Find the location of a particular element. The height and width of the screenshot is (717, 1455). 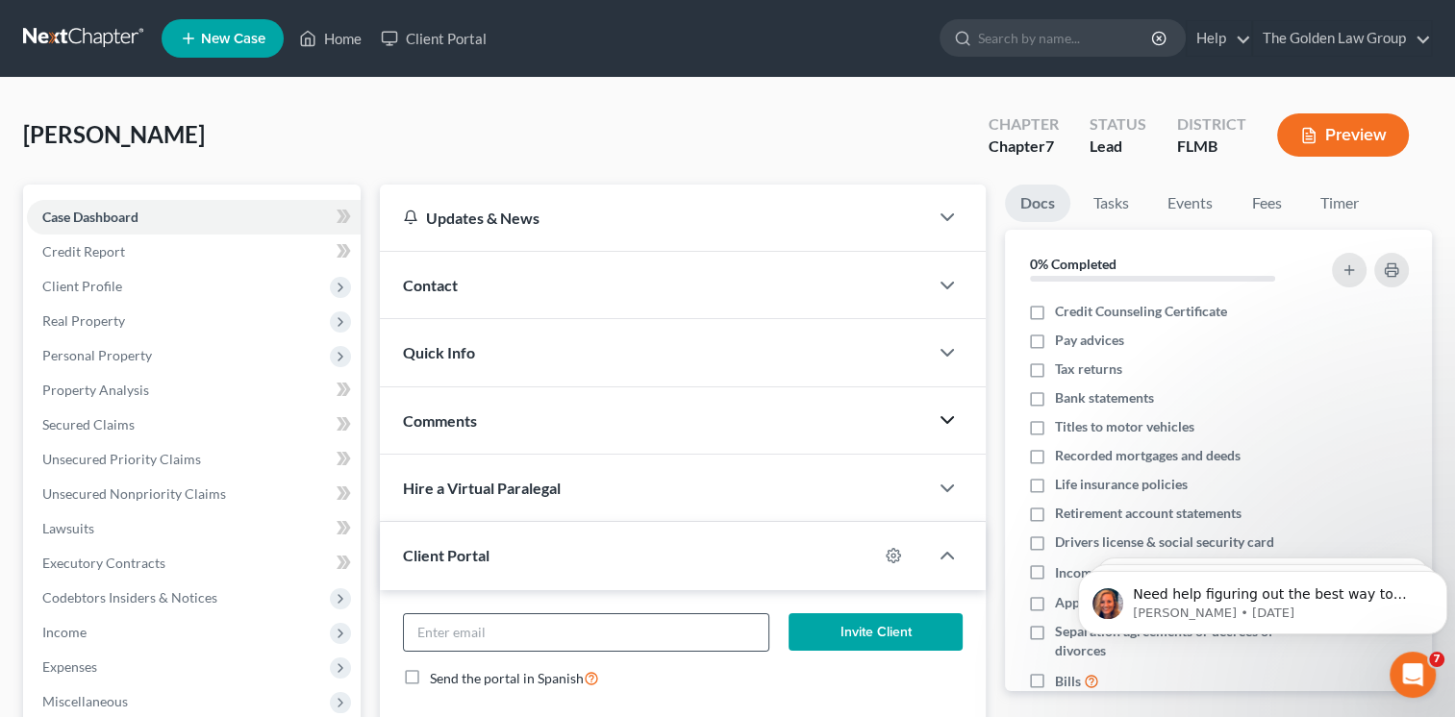

a: Property Analysis is located at coordinates (193, 390).